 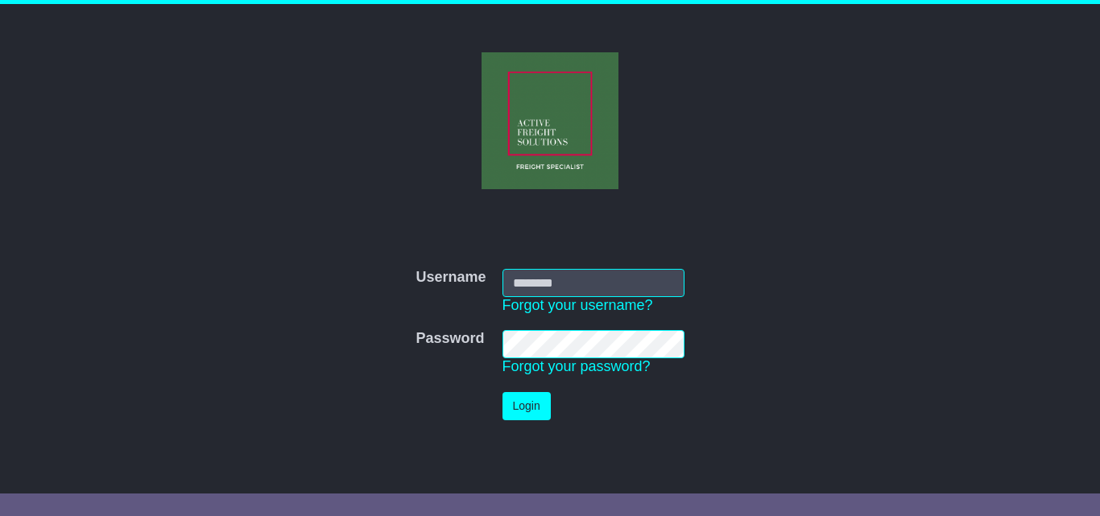 What do you see at coordinates (550, 121) in the screenshot?
I see `img: Active Freight Solutions Pty Ltd` at bounding box center [550, 121].